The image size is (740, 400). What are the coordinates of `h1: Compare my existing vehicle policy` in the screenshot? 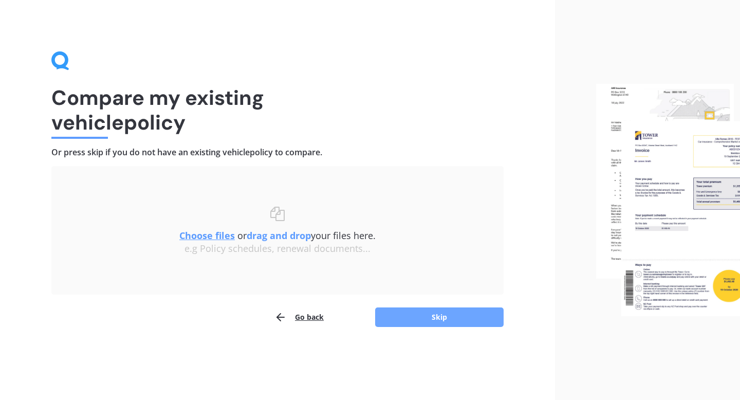 It's located at (278, 110).